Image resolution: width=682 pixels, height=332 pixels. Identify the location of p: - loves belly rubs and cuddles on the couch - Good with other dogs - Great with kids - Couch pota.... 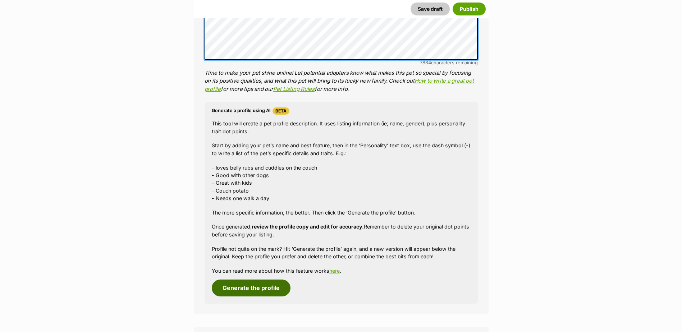
(341, 183).